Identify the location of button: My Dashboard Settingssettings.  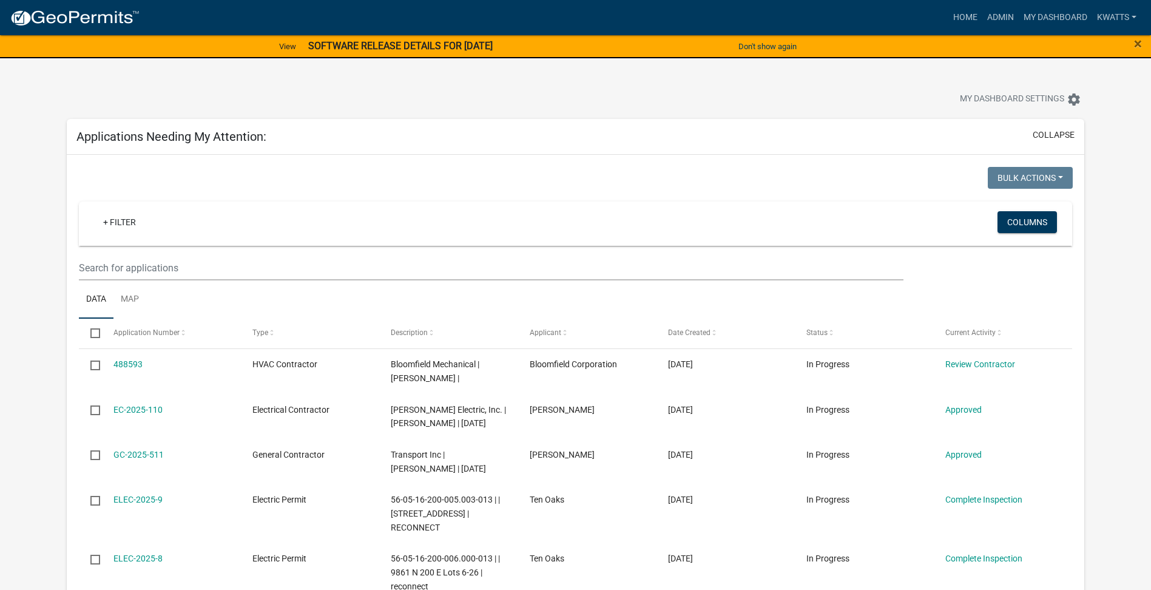
(1020, 99).